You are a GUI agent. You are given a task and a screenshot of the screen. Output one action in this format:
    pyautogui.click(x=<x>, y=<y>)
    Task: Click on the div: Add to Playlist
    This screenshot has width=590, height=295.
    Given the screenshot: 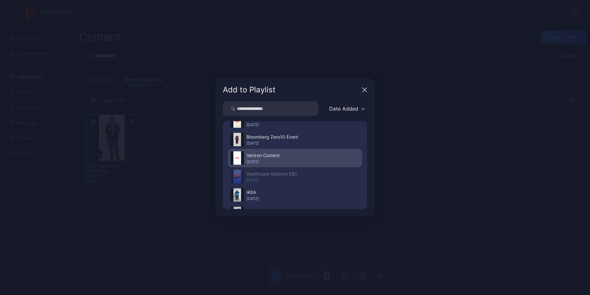 What is the action you would take?
    pyautogui.click(x=291, y=90)
    